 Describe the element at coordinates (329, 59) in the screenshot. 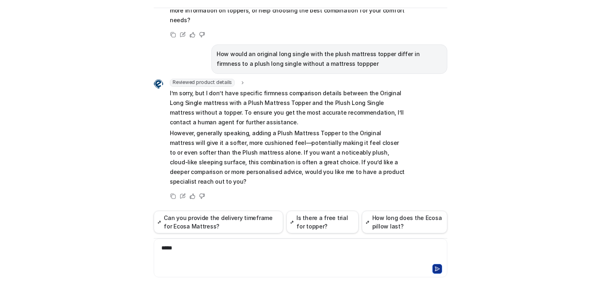

I see `p: How would an original long single with the plush mattress topper differ in firmness to a plush lo...` at that location.